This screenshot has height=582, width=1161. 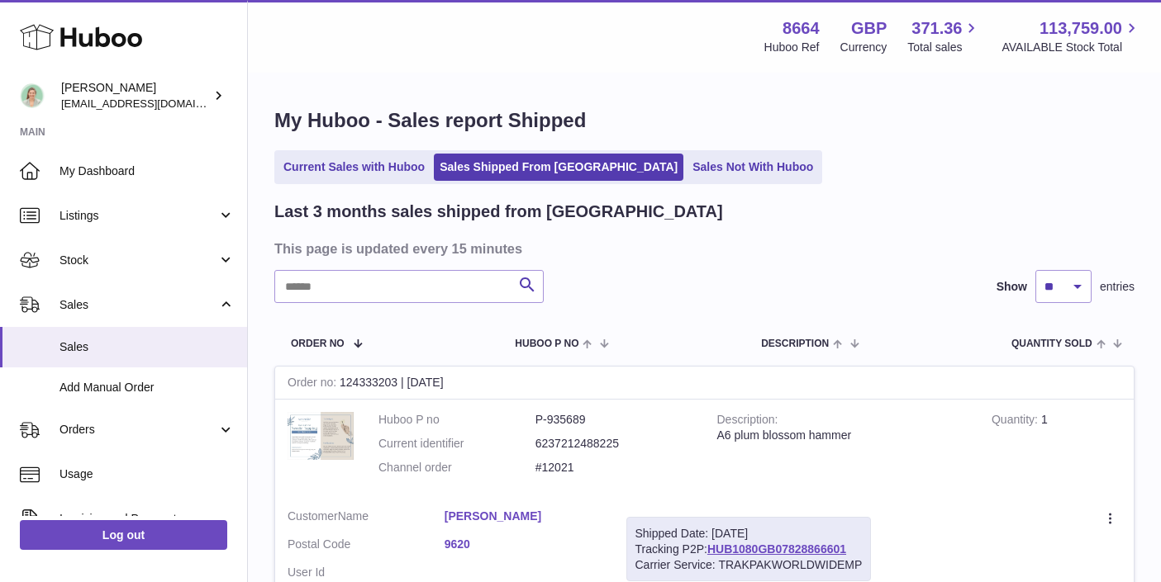 I want to click on a: Current Sales with Huboo, so click(x=354, y=167).